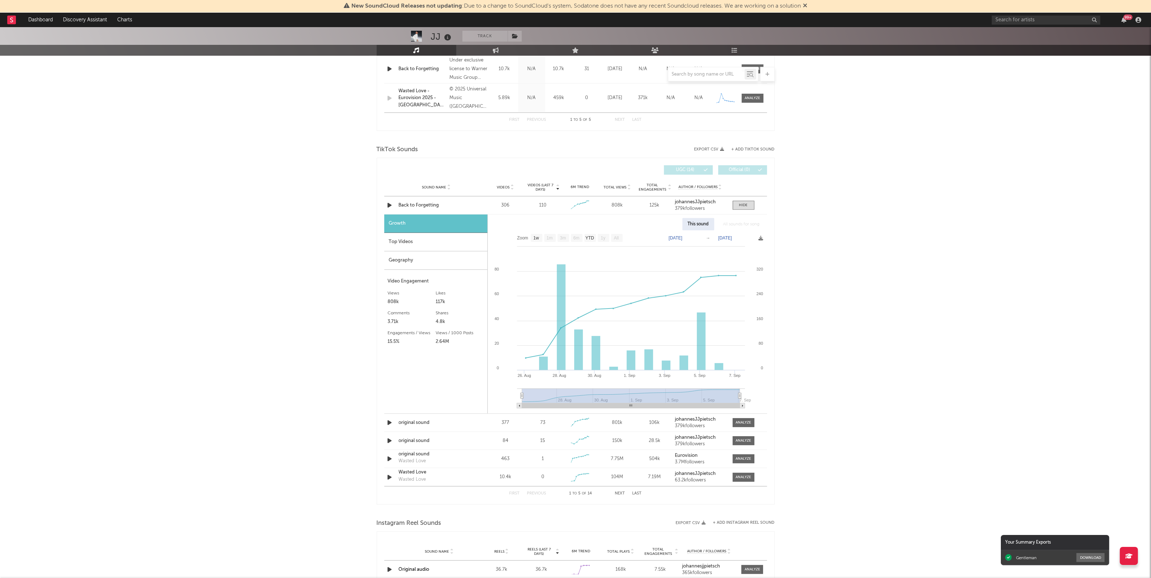  What do you see at coordinates (505, 423) in the screenshot?
I see `div: 377` at bounding box center [505, 423].